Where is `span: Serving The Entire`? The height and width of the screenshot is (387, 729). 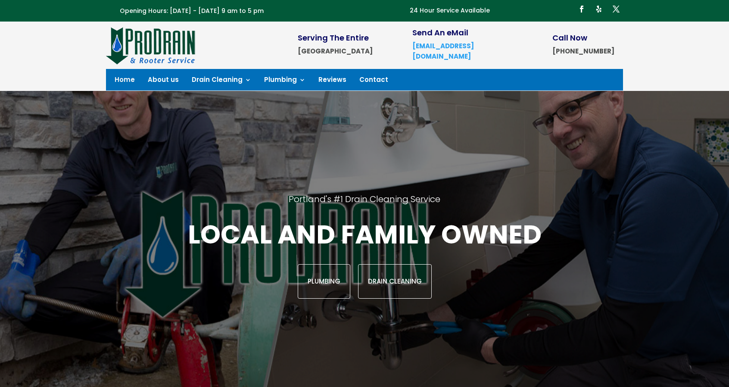
span: Serving The Entire is located at coordinates (333, 37).